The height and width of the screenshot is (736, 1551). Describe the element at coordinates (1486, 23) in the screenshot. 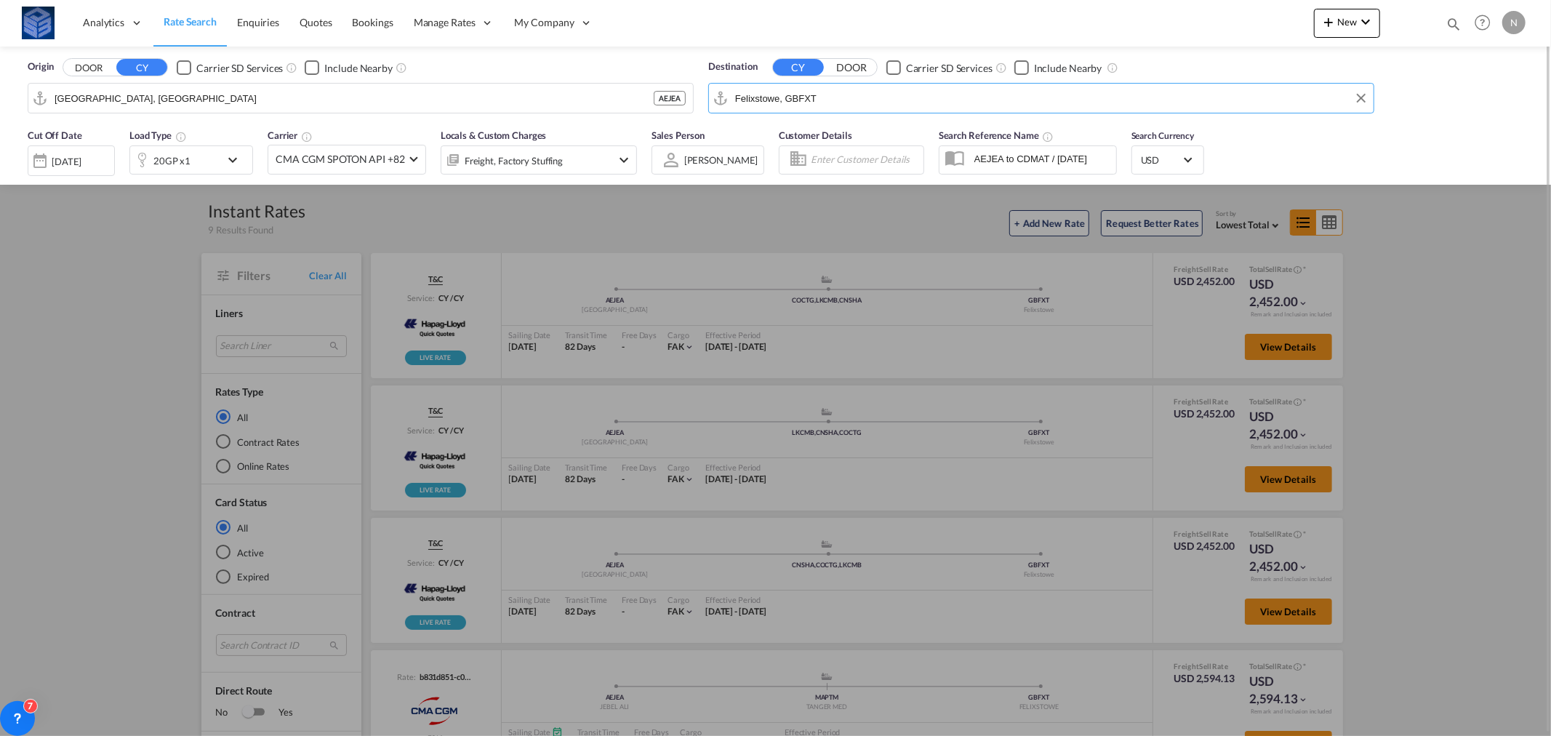

I see `div: Help` at that location.